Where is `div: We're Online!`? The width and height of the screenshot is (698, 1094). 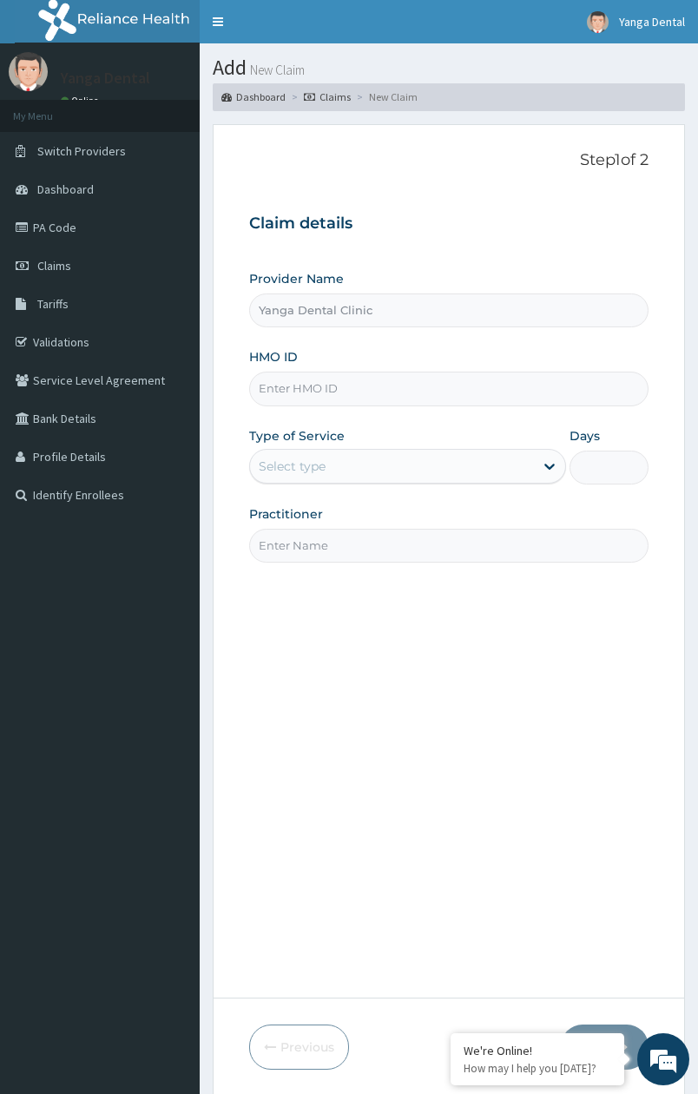 div: We're Online! is located at coordinates (537, 1050).